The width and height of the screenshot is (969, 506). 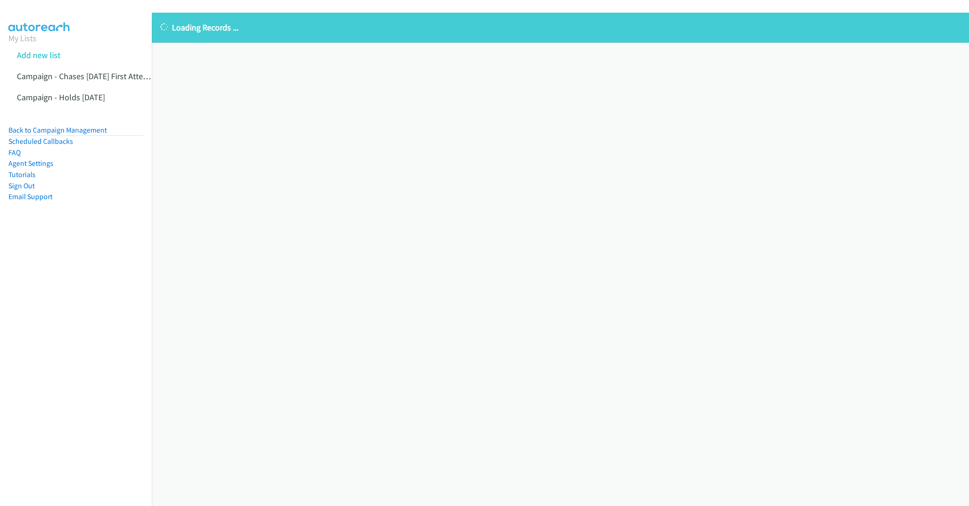 I want to click on a: FAQ, so click(x=15, y=152).